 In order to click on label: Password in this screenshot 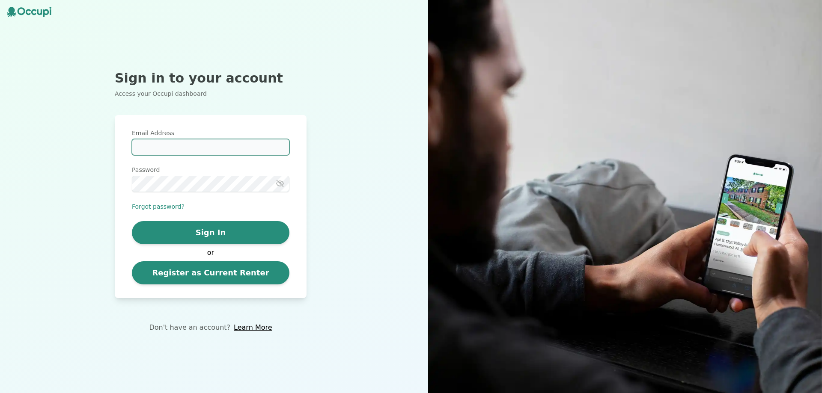, I will do `click(211, 170)`.